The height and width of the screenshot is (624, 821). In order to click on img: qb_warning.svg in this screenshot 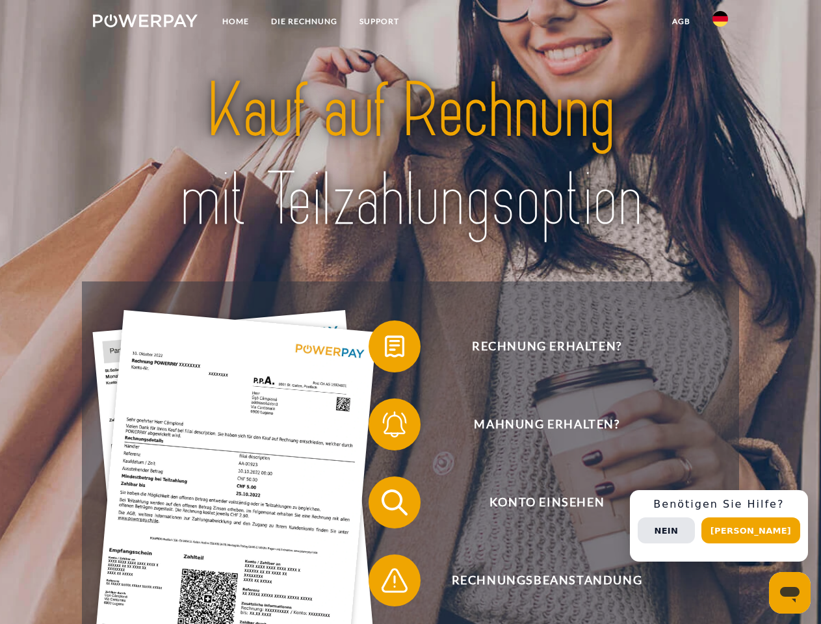, I will do `click(394, 580)`.